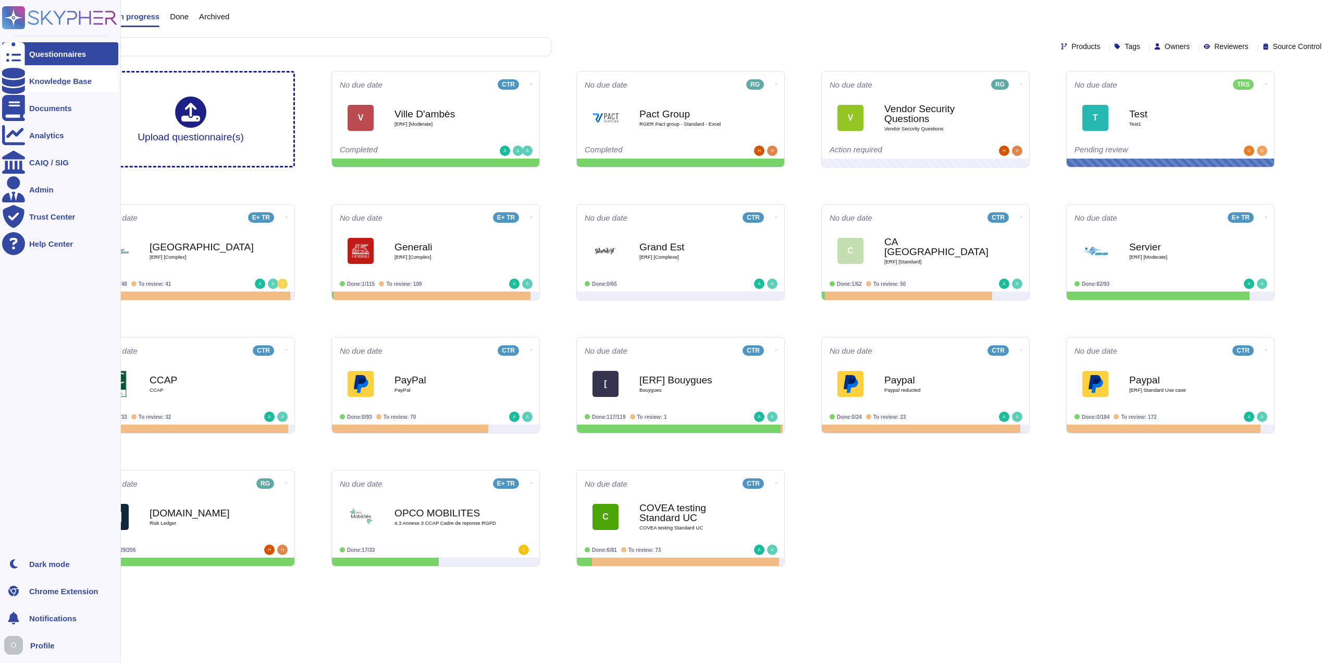 The width and height of the screenshot is (1334, 663). Describe the element at coordinates (51, 108) in the screenshot. I see `div: Documents` at that location.